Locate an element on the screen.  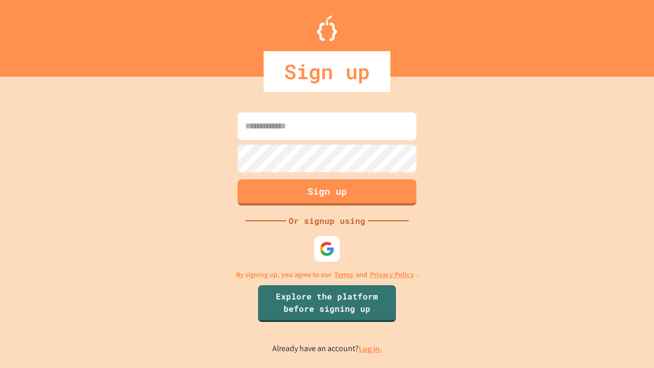
div: Sign up is located at coordinates (327, 72).